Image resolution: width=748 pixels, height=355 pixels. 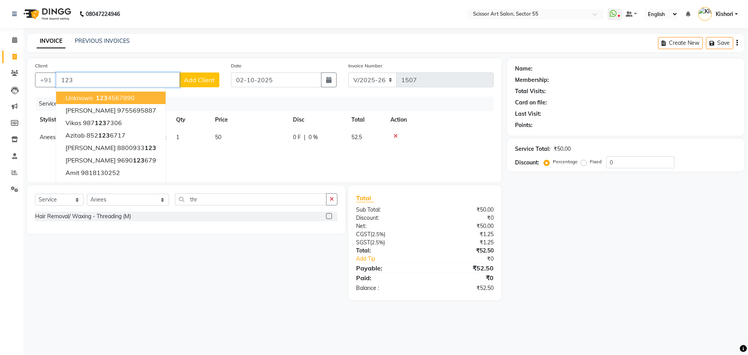 I want to click on span: 52.5, so click(x=357, y=137).